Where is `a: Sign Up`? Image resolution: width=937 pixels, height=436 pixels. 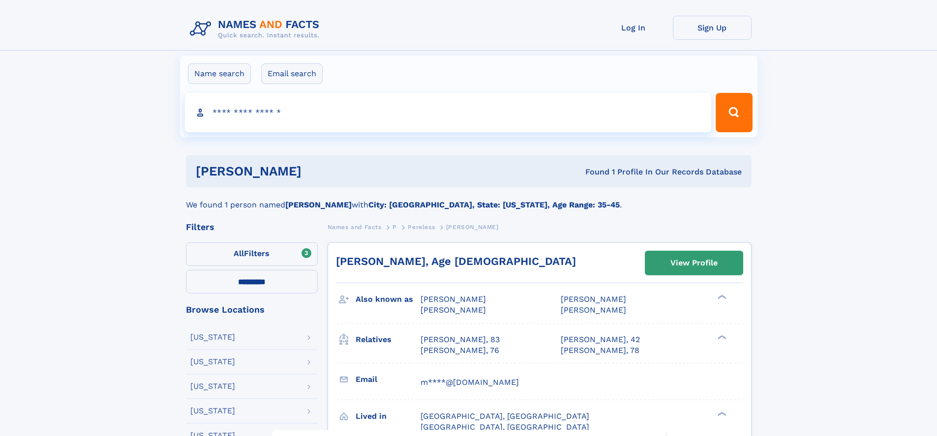
a: Sign Up is located at coordinates (712, 28).